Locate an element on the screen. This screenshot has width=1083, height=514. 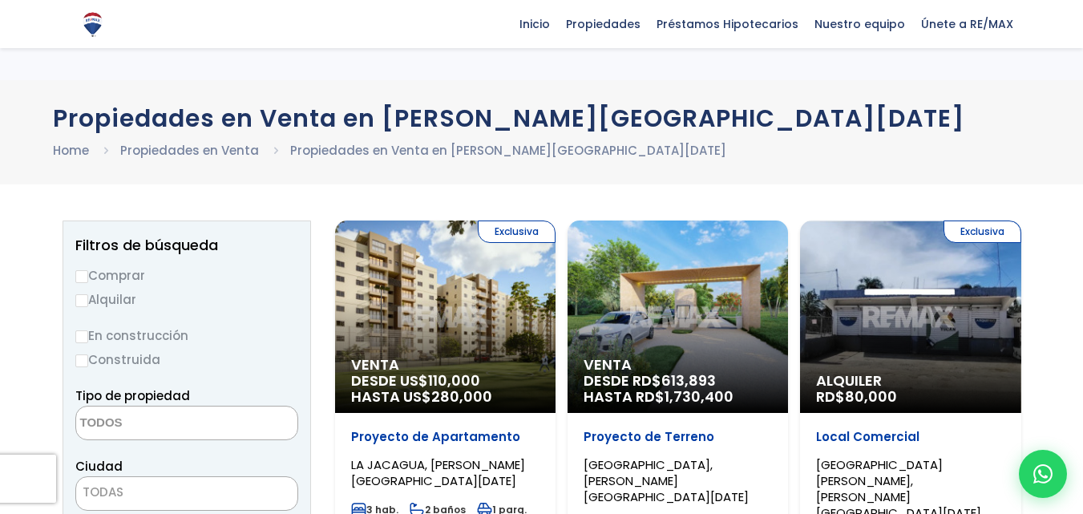
span: Inicio is located at coordinates (535, 24).